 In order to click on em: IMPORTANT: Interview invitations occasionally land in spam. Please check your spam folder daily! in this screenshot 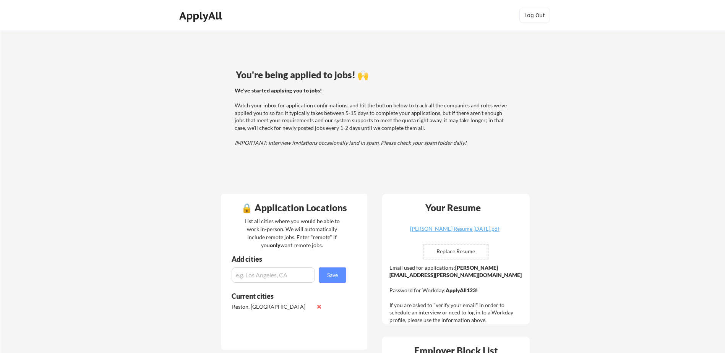, I will do `click(351, 143)`.